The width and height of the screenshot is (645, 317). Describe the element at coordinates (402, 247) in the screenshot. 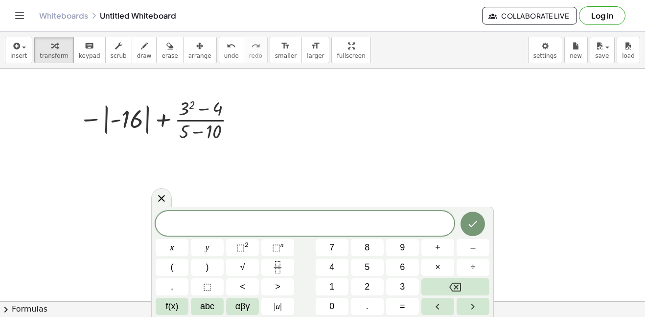

I see `button: 9` at that location.